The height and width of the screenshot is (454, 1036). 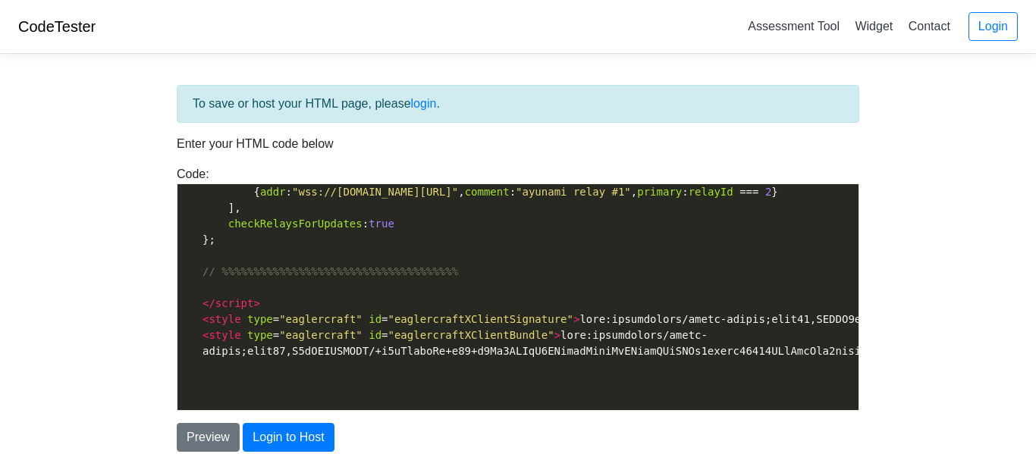 I want to click on button: Login to Host, so click(x=288, y=438).